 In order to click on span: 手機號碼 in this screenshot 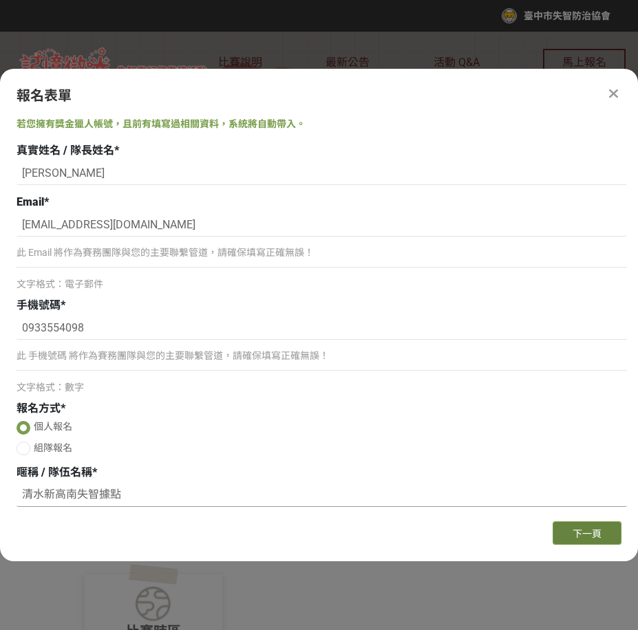, I will do `click(39, 305)`.